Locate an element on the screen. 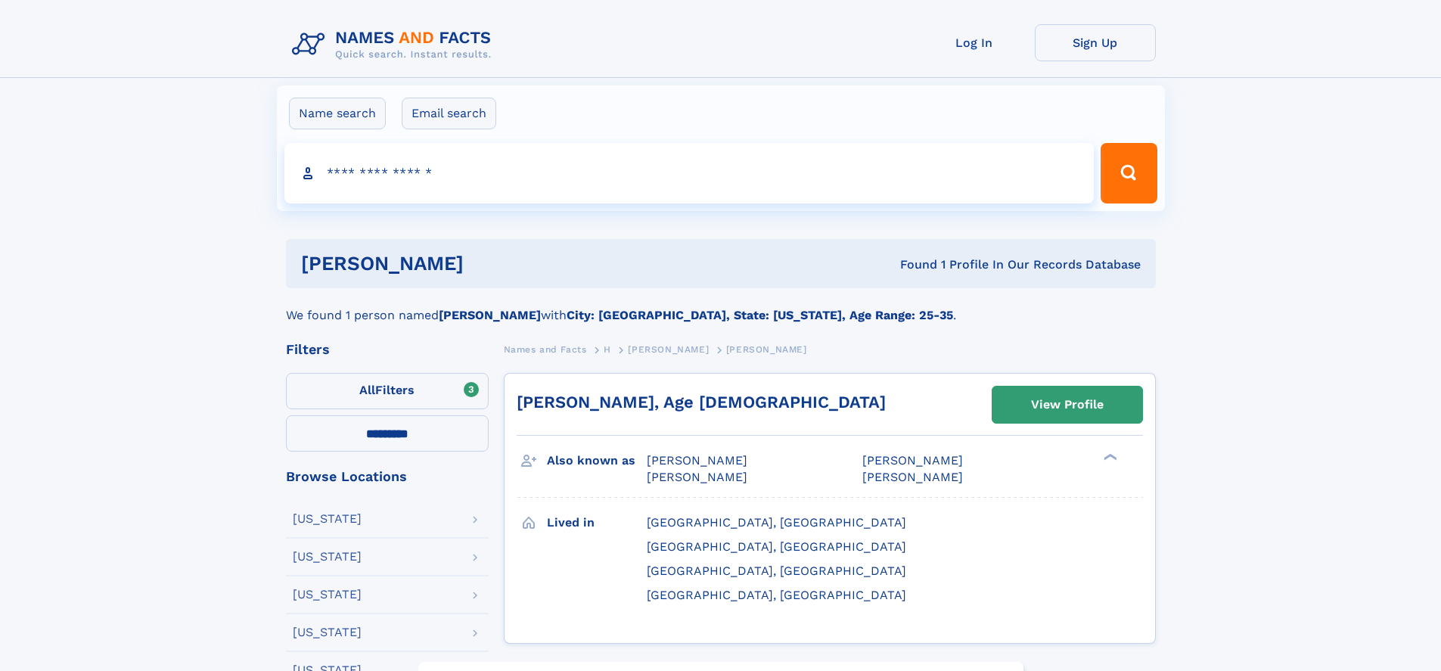 The image size is (1441, 671). a: Names and Facts is located at coordinates (545, 349).